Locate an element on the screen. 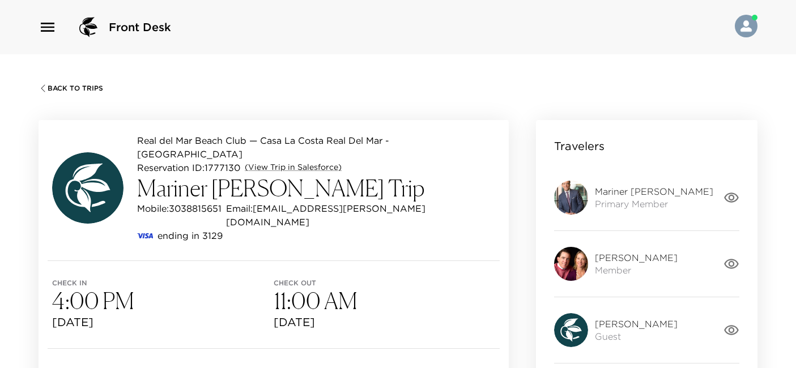  p: Mobile: 3038815651 is located at coordinates (179, 215).